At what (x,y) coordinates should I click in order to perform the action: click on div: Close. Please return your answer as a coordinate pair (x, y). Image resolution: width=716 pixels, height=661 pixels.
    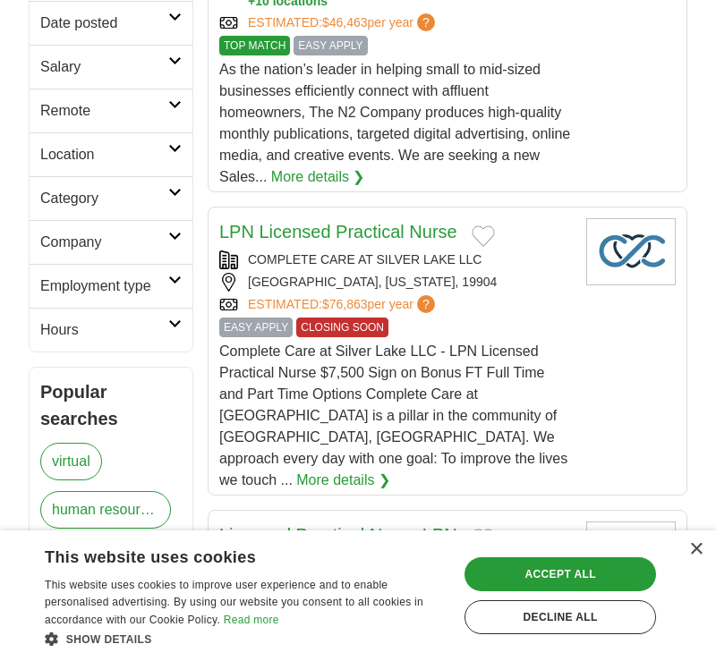
    Looking at the image, I should click on (695, 549).